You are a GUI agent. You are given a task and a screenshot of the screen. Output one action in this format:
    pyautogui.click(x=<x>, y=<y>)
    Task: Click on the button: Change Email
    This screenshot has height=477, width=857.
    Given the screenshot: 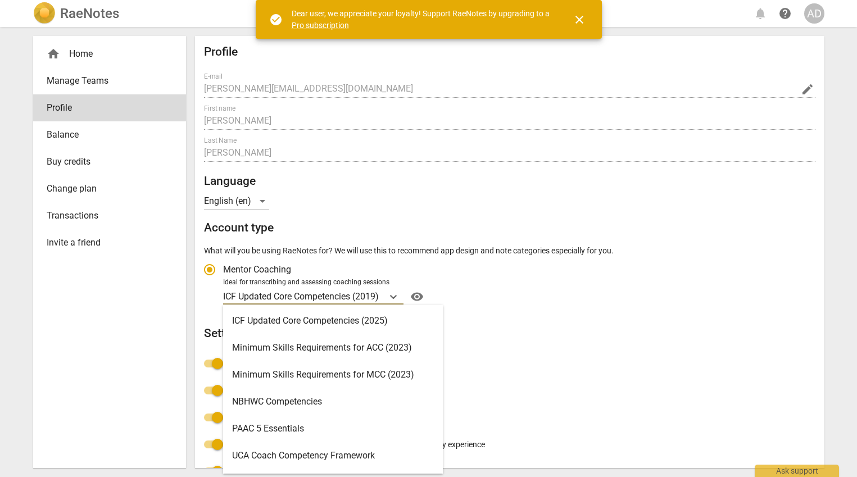 What is the action you would take?
    pyautogui.click(x=807, y=89)
    